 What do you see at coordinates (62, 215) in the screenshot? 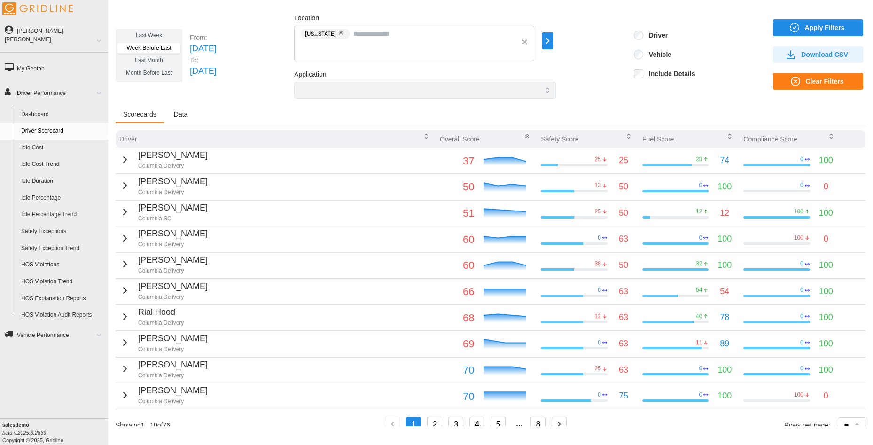
I see `a: Idle Percentage Trend` at bounding box center [62, 215].